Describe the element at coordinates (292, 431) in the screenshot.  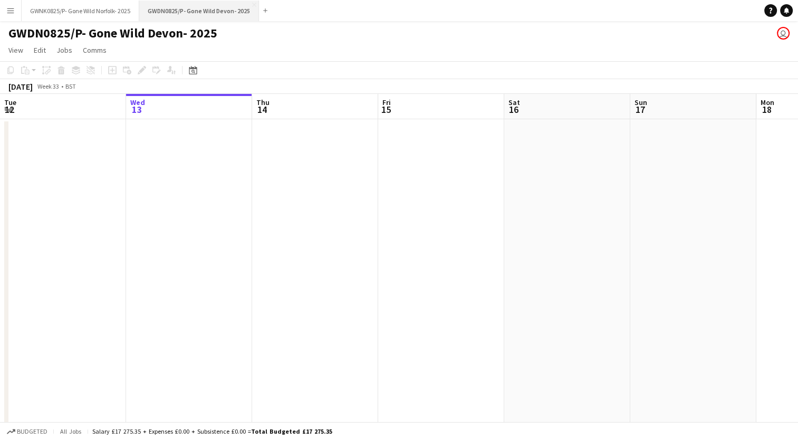
I see `span: Total Budgeted £17 275.35` at that location.